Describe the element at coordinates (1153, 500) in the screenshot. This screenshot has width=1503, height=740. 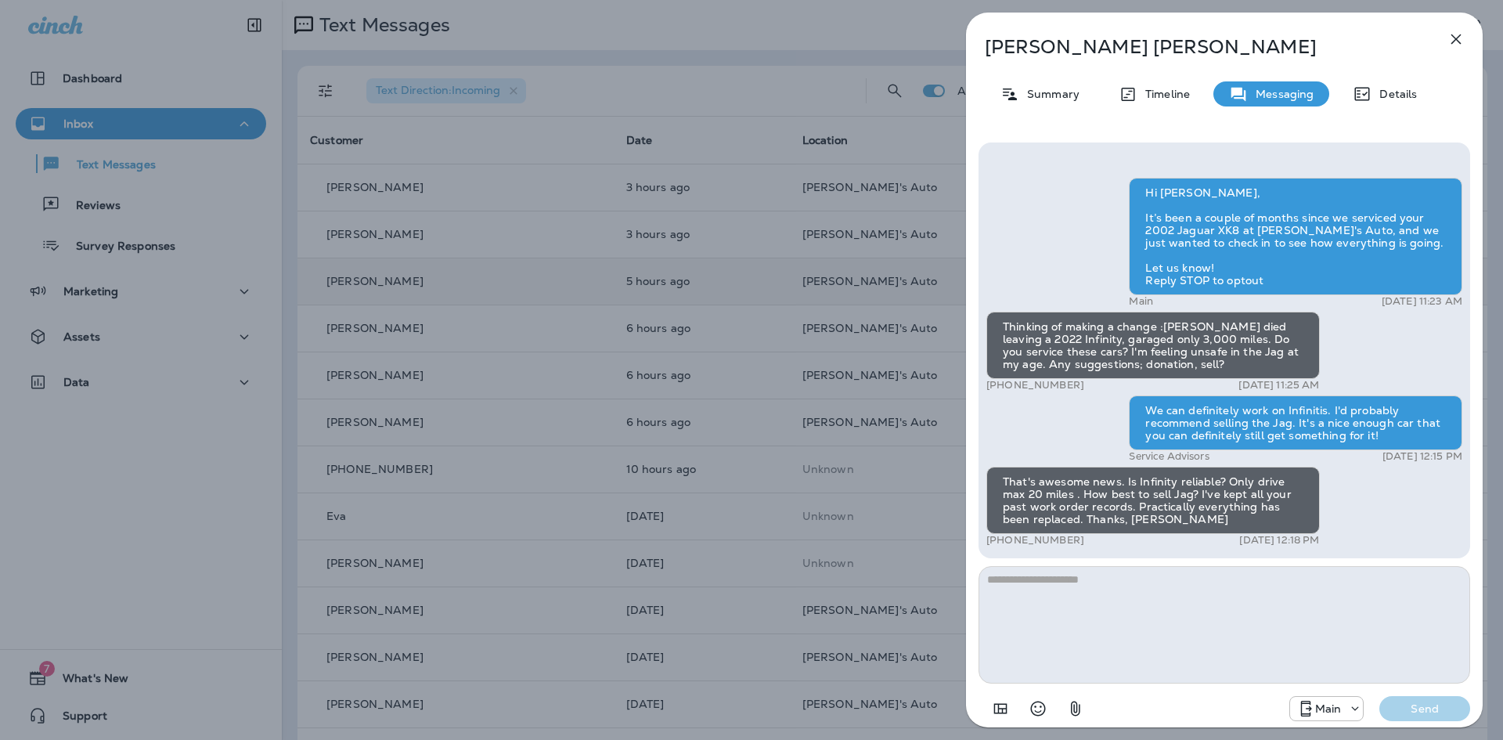
I see `div: That's awesome news. Is Infinity reliable? Only drive max 20 miles . How best to sell Jag? I've k...` at that location.